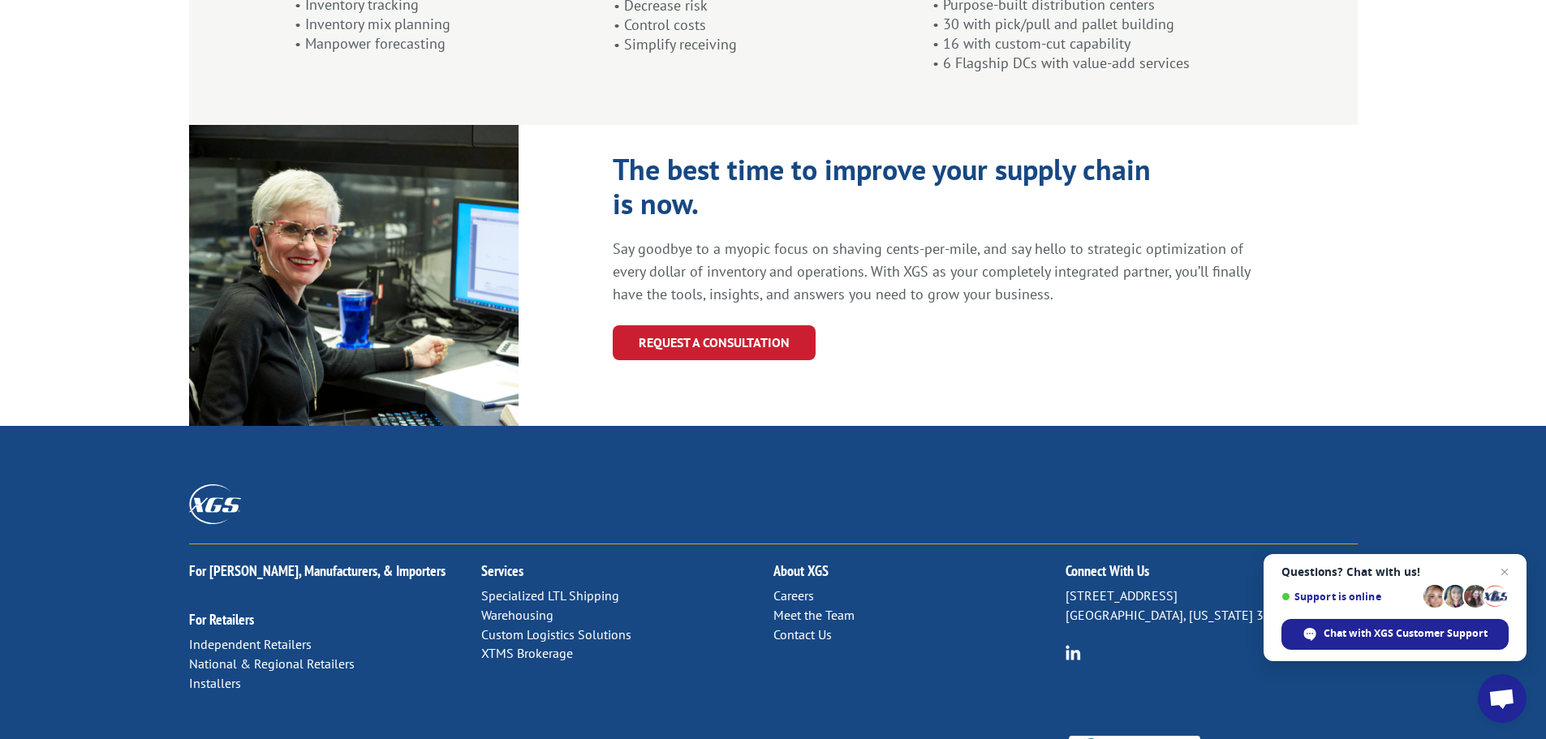 The height and width of the screenshot is (739, 1546). I want to click on div: Open chat, so click(1502, 699).